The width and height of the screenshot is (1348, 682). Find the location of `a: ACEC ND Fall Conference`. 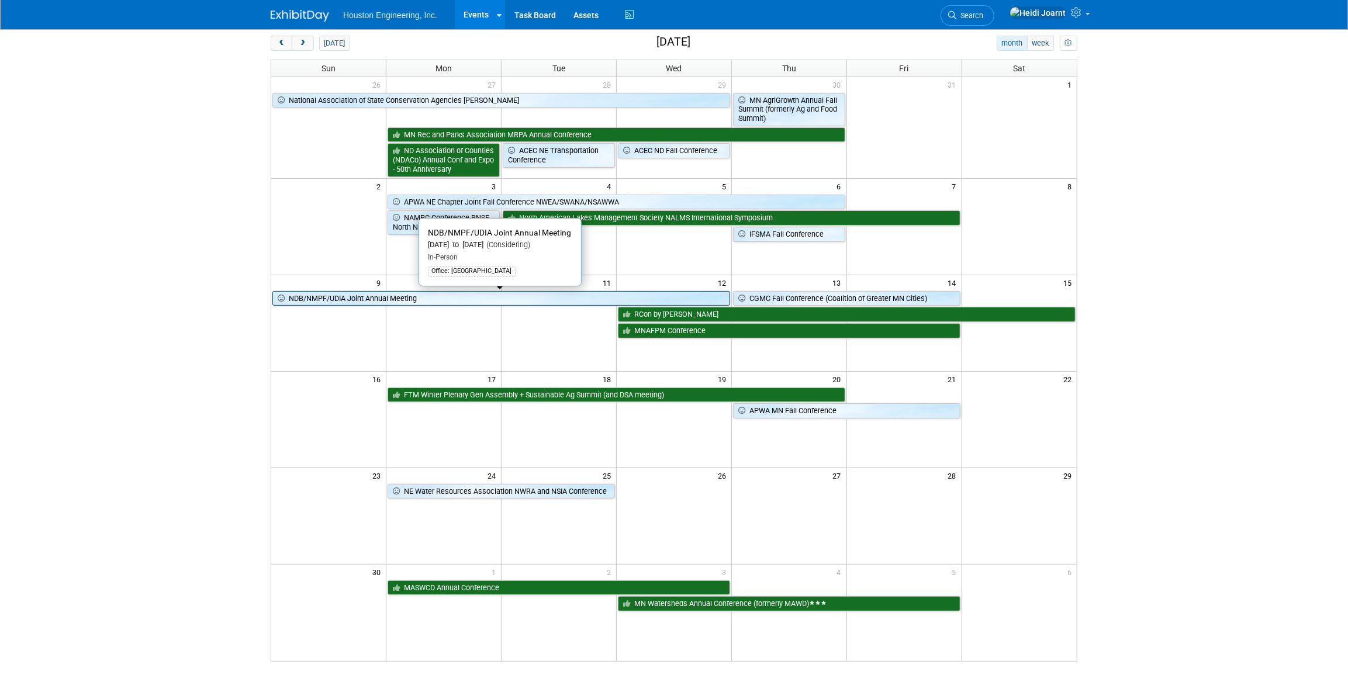

a: ACEC ND Fall Conference is located at coordinates (674, 151).